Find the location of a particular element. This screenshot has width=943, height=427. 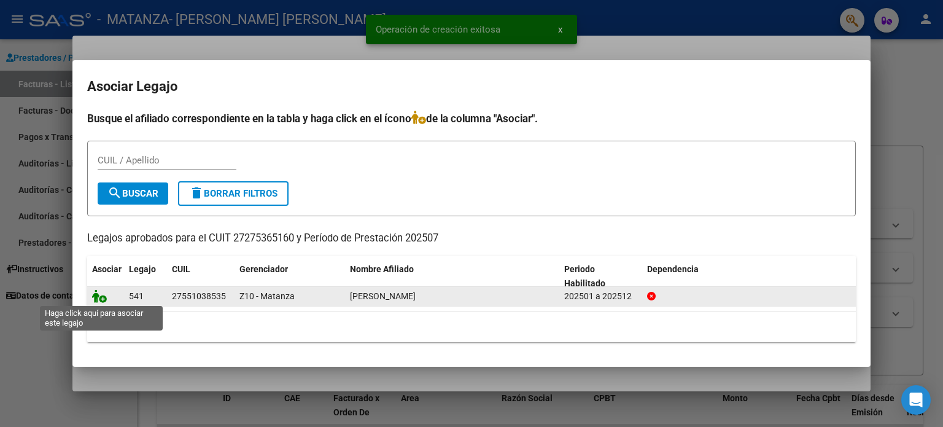

div: 202501 a 202512 is located at coordinates (601, 296).